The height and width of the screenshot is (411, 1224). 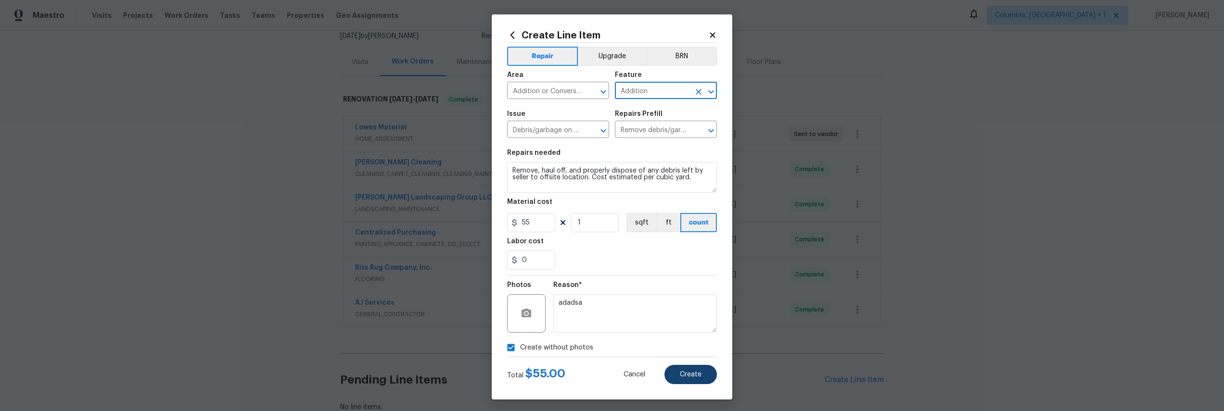 I want to click on h5: Issue, so click(x=516, y=114).